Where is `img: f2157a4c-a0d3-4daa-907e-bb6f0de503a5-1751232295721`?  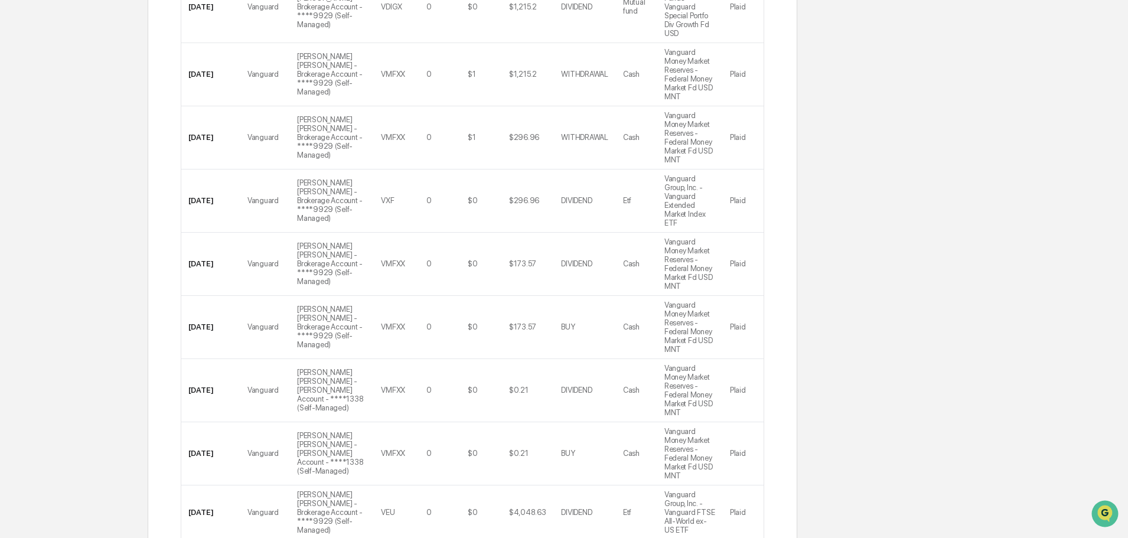
img: f2157a4c-a0d3-4daa-907e-bb6f0de503a5-1751232295721 is located at coordinates (15, 15).